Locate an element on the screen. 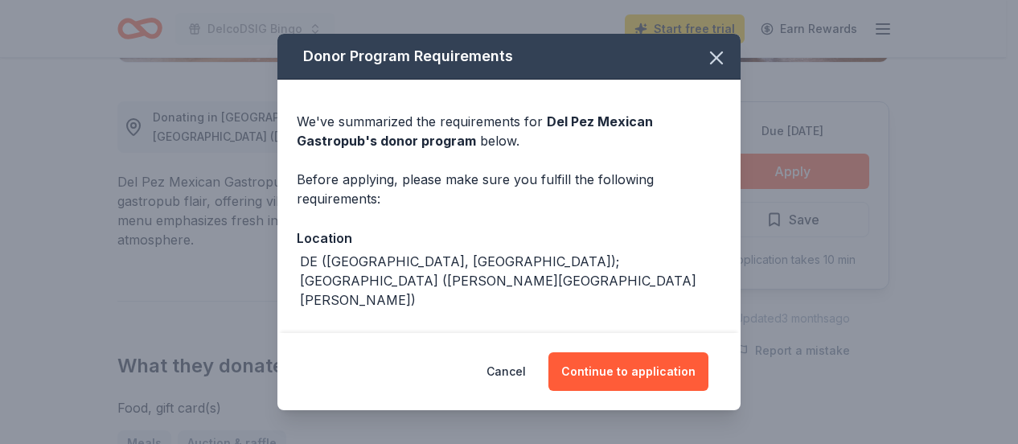  div: Location is located at coordinates (509, 238).